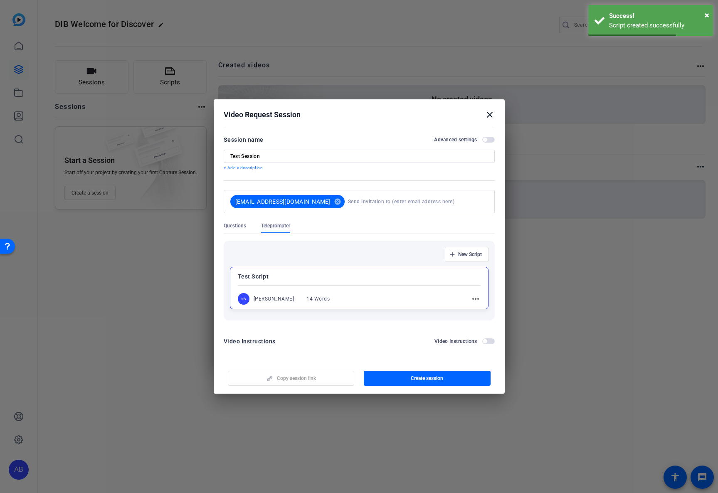 The image size is (718, 493). Describe the element at coordinates (359, 168) in the screenshot. I see `p: + Add a description` at that location.